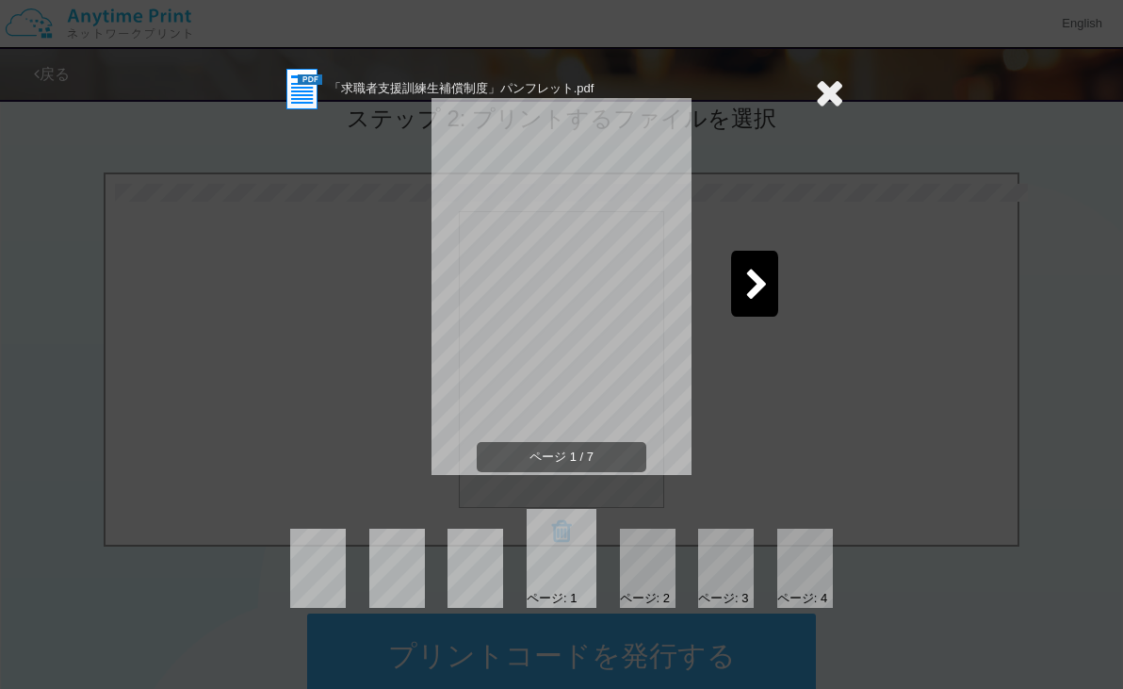  What do you see at coordinates (462, 88) in the screenshot?
I see `span: 「求職者支援訓練生補償制度」パンフレット.pdf` at bounding box center [462, 88].